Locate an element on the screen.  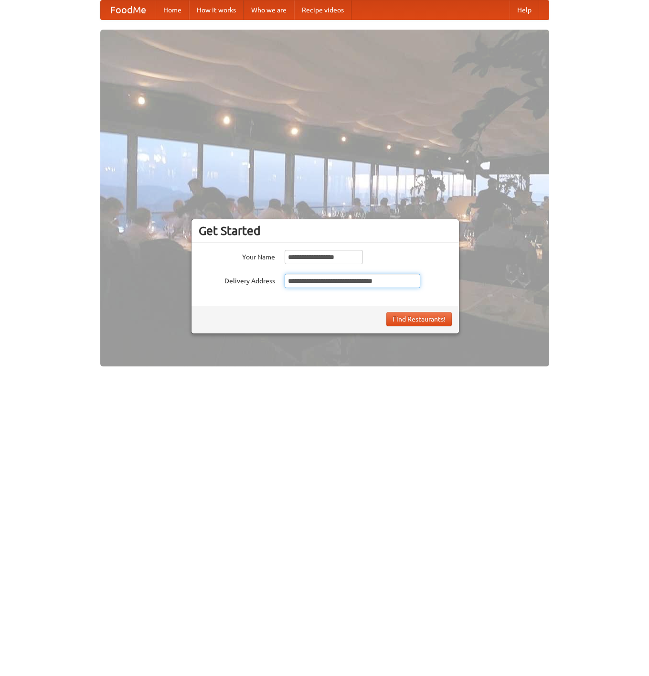
a: Recipe videos is located at coordinates (323, 10).